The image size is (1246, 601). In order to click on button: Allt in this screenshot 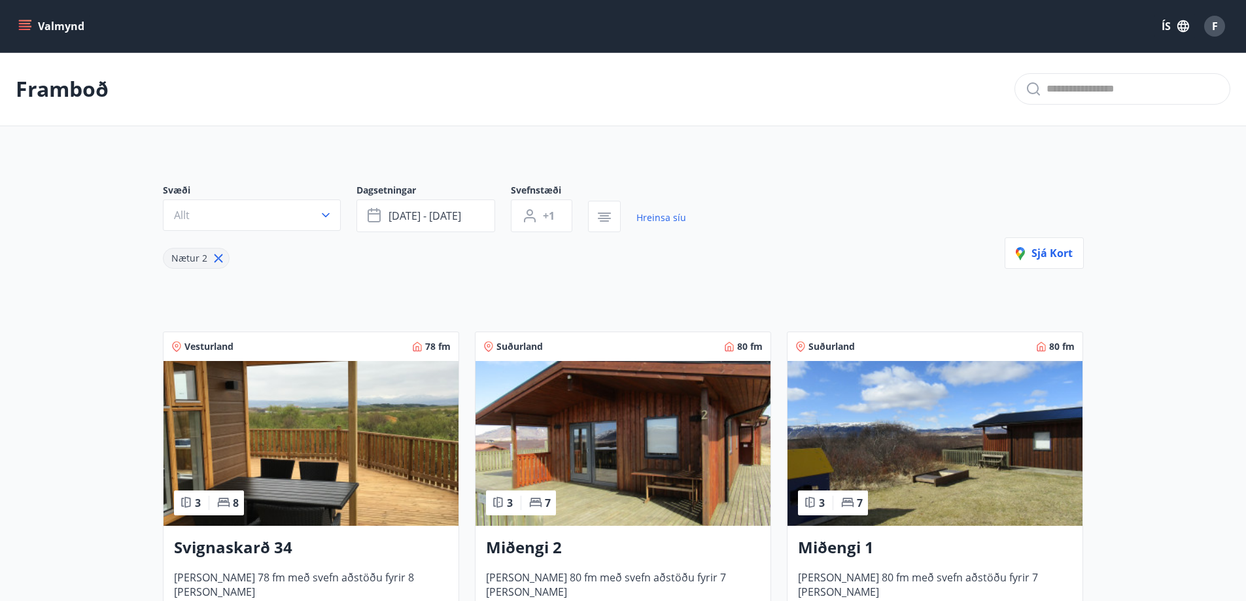, I will do `click(252, 215)`.